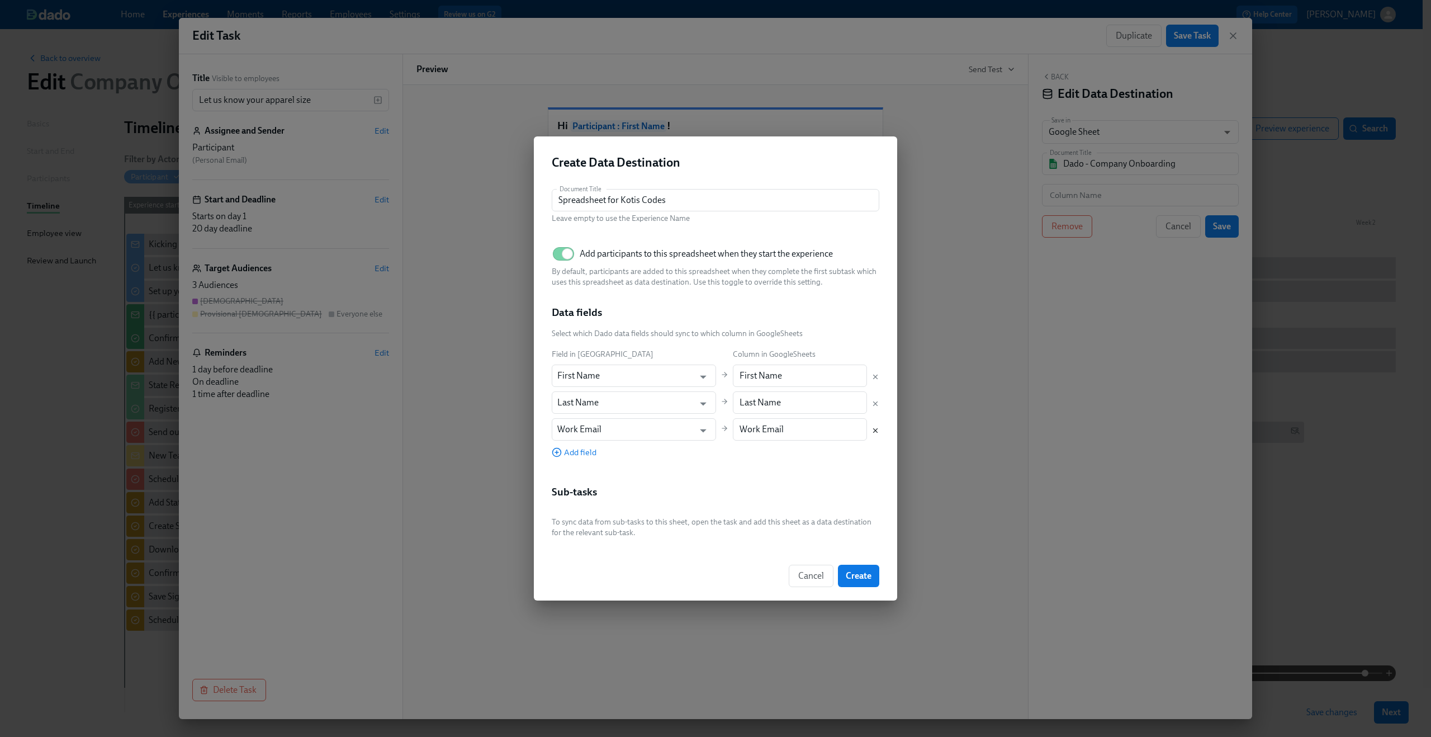 This screenshot has width=1431, height=737. Describe the element at coordinates (574, 492) in the screenshot. I see `h3: Sub-tasks` at that location.